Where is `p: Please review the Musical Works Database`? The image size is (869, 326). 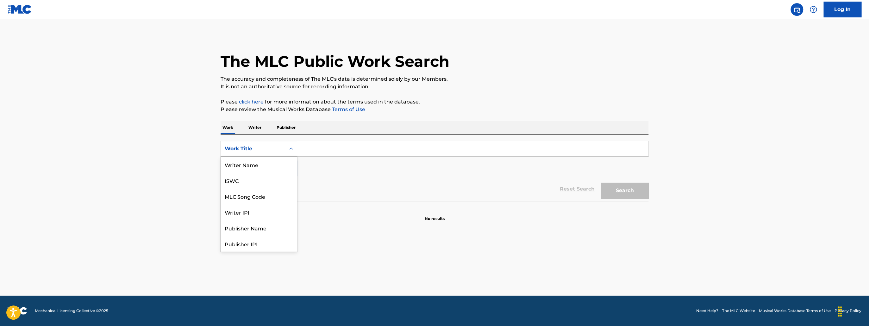
p: Please review the Musical Works Database is located at coordinates (434, 109).